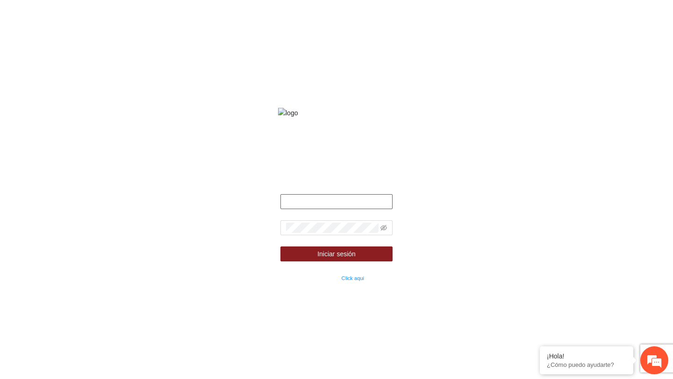 This screenshot has width=673, height=379. Describe the element at coordinates (322, 278) in the screenshot. I see `small: ¿Olvidaste tu contraseña?` at that location.